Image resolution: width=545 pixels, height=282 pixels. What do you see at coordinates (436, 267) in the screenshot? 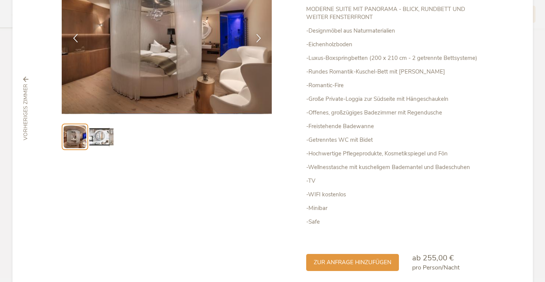
I see `span: pro Person/Nacht` at bounding box center [436, 267].